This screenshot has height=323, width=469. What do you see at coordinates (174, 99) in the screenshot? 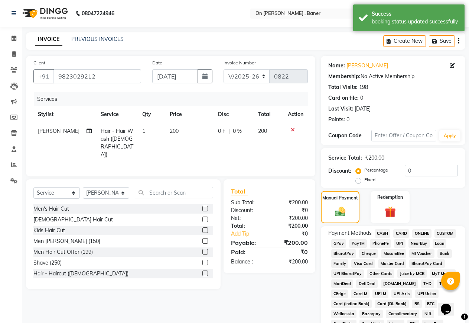
I see `div: Services` at bounding box center [174, 99].